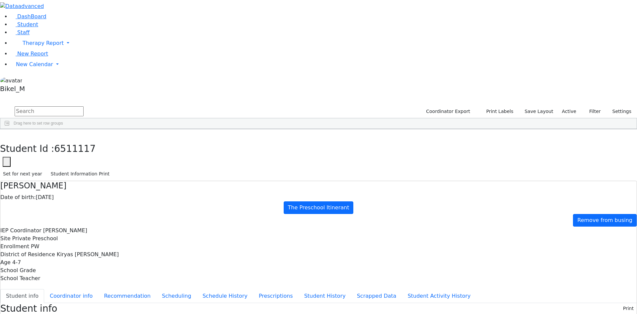 This screenshot has height=314, width=637. What do you see at coordinates (23, 32) in the screenshot?
I see `span: Staff` at bounding box center [23, 32].